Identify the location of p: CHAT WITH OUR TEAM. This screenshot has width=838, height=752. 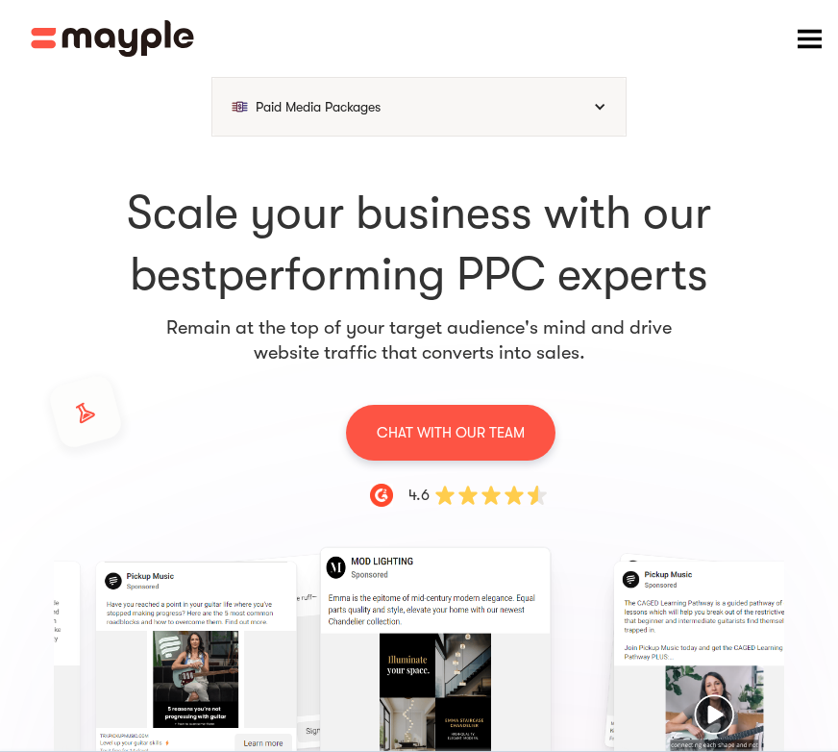
(451, 433).